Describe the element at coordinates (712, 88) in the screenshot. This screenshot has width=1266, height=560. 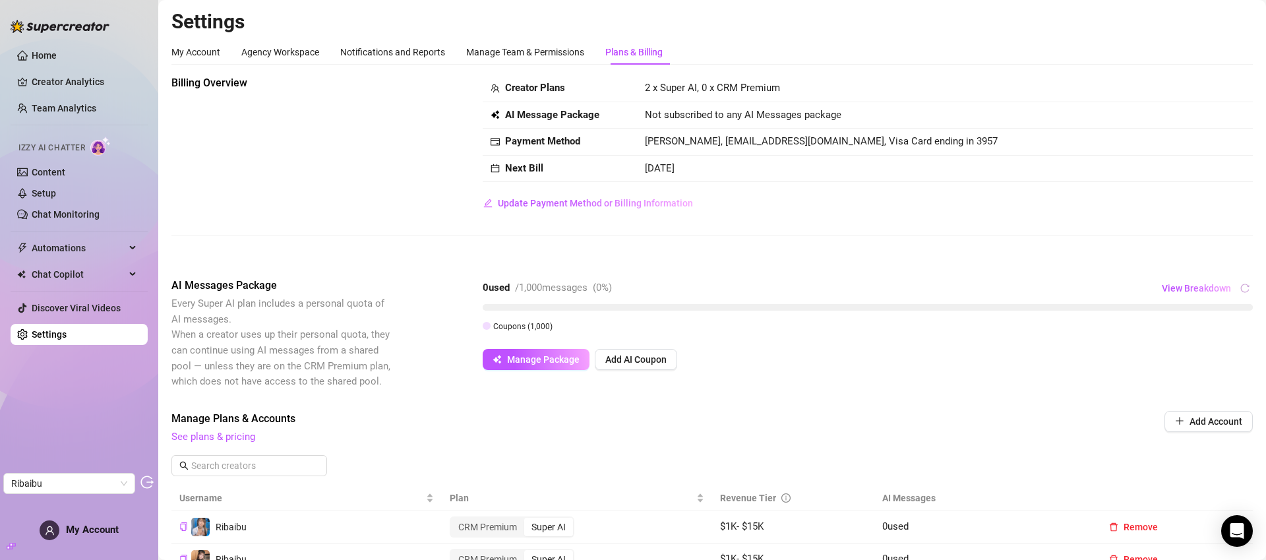
I see `span: 2 x Super AI, 0 x CRM Premium` at that location.